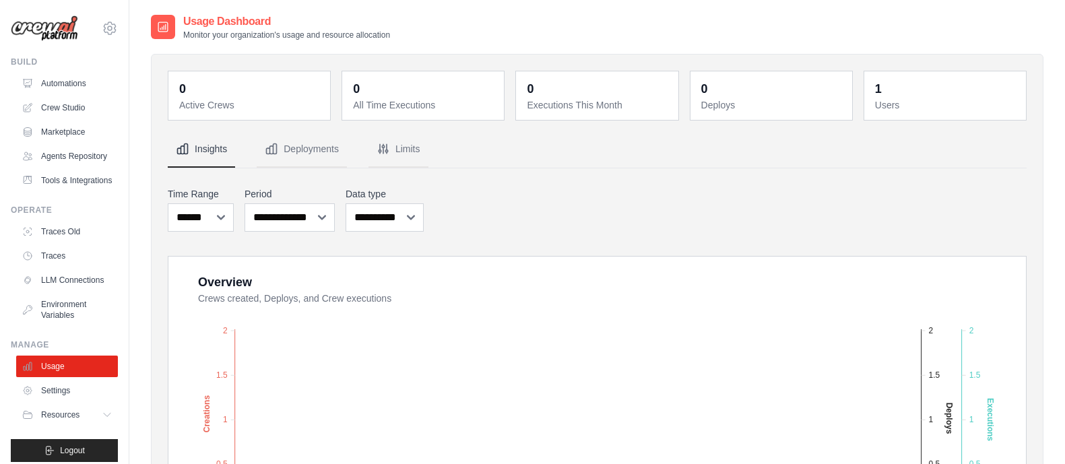 The width and height of the screenshot is (1065, 464). What do you see at coordinates (67, 181) in the screenshot?
I see `a: Tools & Integrations` at bounding box center [67, 181].